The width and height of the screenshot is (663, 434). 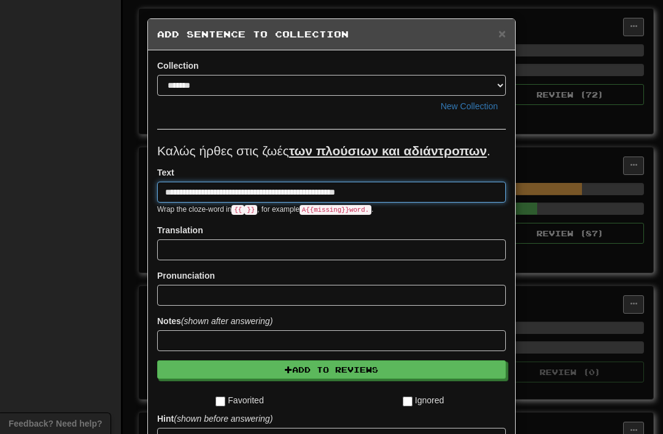 What do you see at coordinates (166, 173) in the screenshot?
I see `label: Text` at bounding box center [166, 173].